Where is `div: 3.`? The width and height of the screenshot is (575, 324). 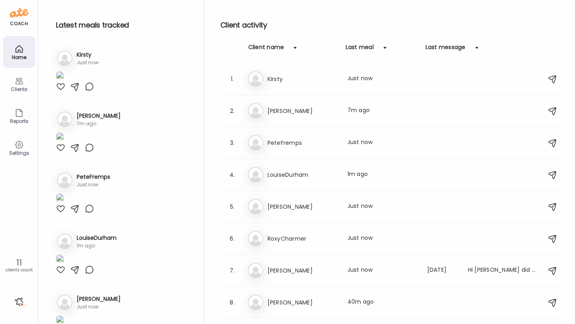 div: 3. is located at coordinates (233, 143).